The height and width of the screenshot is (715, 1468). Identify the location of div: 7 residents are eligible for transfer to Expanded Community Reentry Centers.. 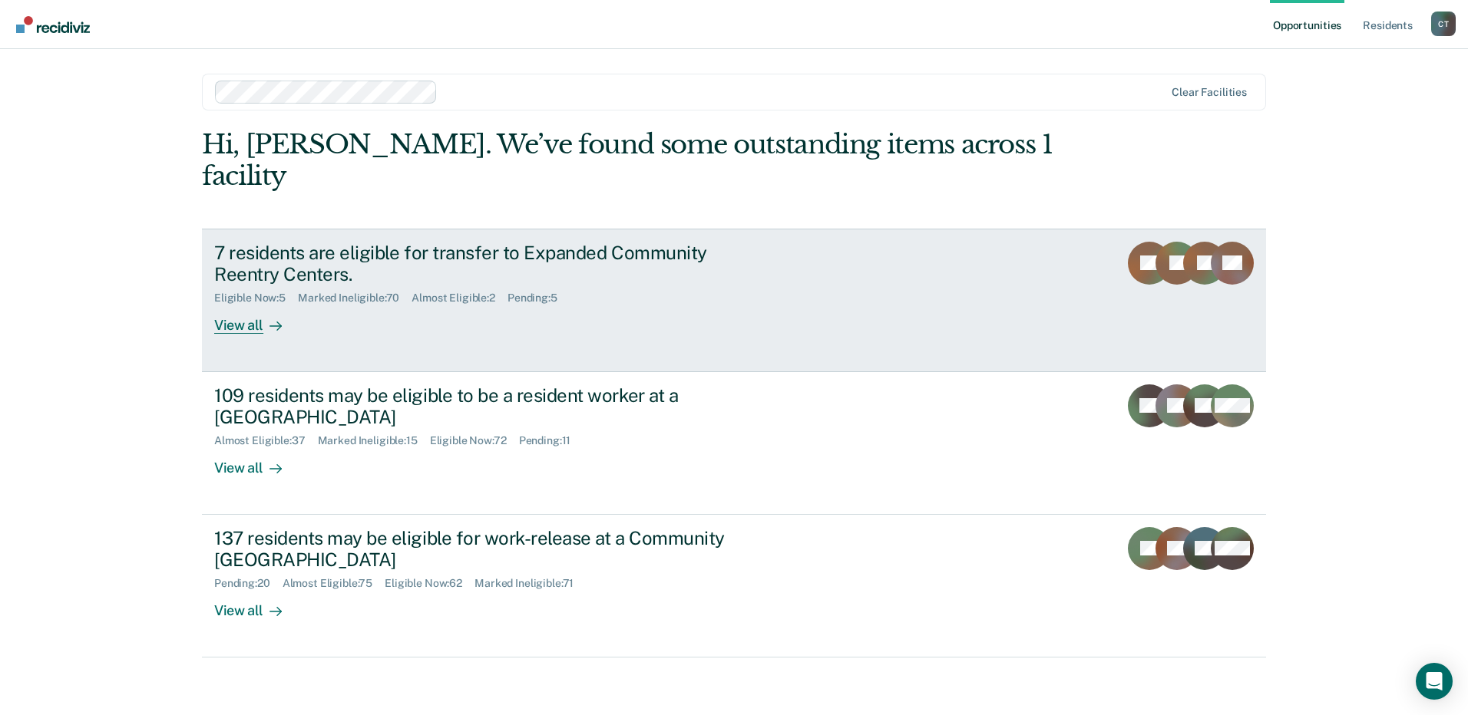
(484, 264).